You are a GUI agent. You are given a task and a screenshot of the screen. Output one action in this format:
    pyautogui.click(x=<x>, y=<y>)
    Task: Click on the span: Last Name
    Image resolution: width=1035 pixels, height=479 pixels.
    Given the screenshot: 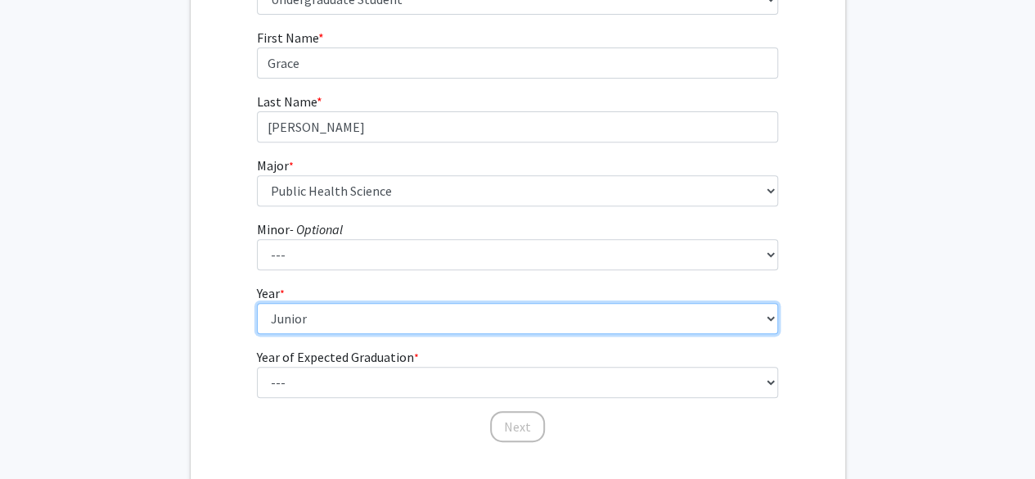 What is the action you would take?
    pyautogui.click(x=286, y=101)
    